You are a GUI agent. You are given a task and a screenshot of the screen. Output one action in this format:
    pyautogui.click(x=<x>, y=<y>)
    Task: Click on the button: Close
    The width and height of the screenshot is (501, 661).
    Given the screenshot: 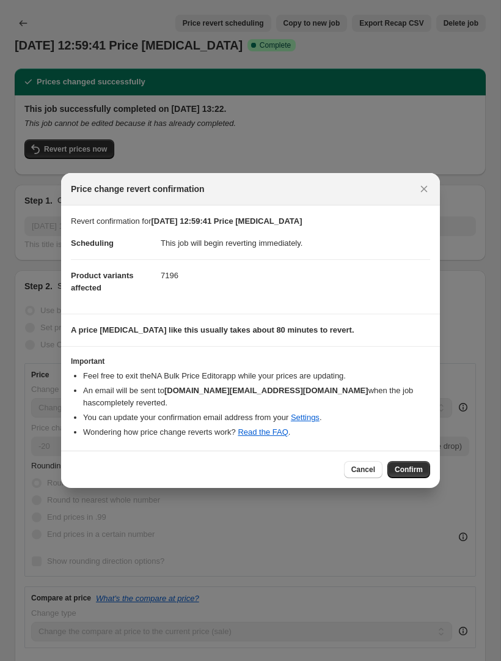 What is the action you would take?
    pyautogui.click(x=424, y=189)
    